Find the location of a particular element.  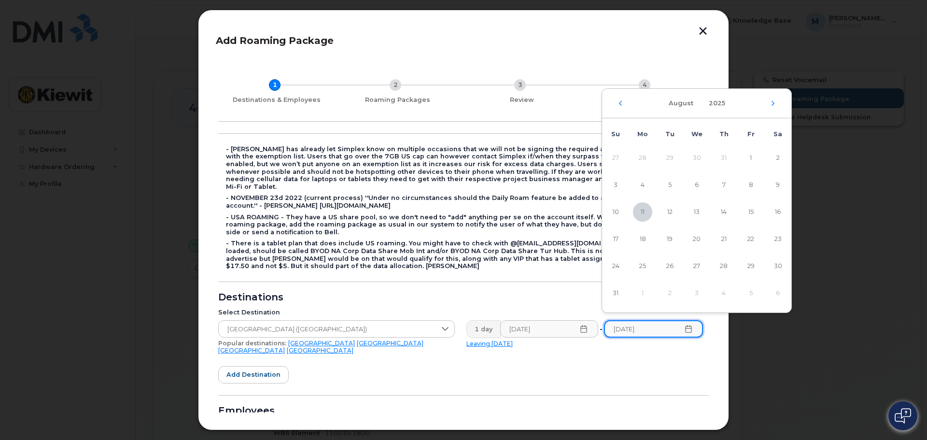

span: 17 is located at coordinates (616, 239).